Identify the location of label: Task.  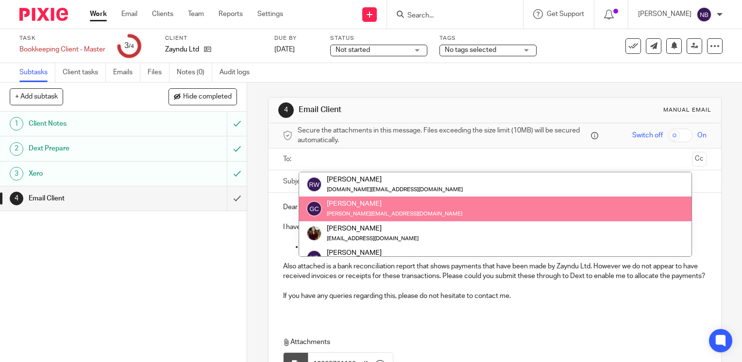
(62, 38).